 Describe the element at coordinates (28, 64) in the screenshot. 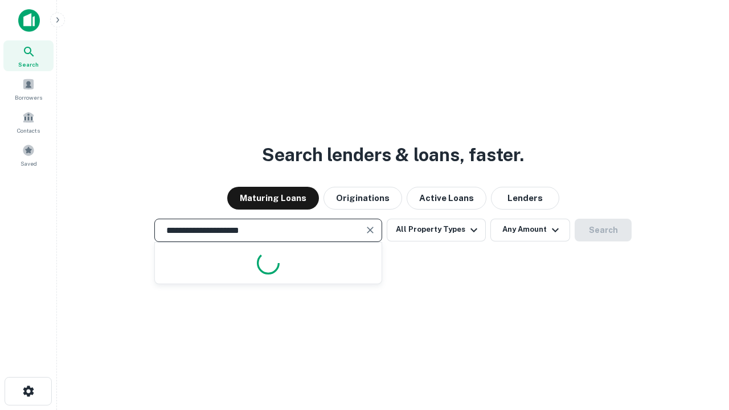

I see `span: Search` at that location.